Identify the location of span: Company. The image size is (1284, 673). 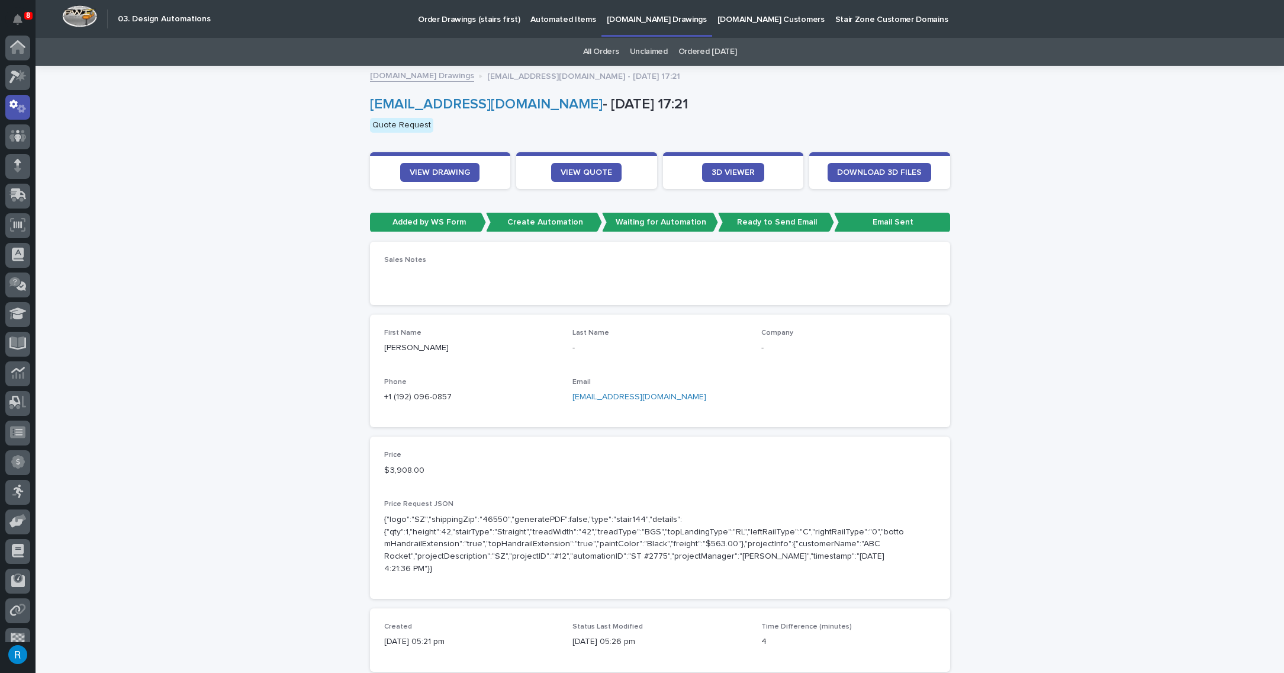
(777, 333).